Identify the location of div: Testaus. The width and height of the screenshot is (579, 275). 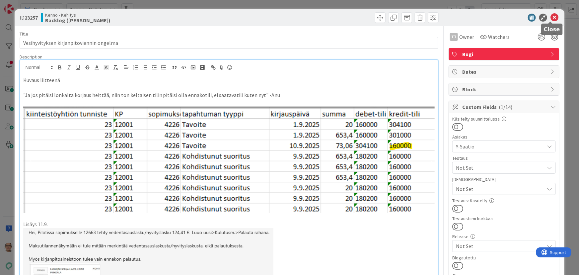
(504, 158).